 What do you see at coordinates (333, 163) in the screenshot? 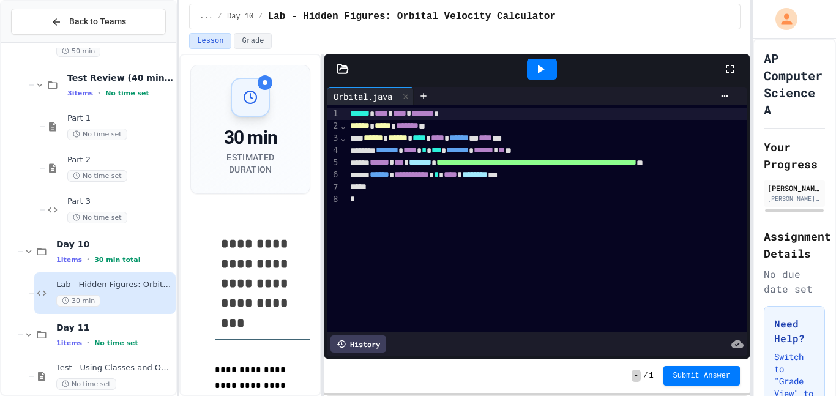
I see `div: 5` at bounding box center [333, 163].